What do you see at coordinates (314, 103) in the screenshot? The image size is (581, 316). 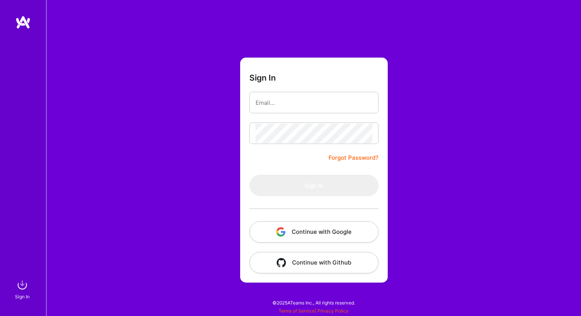 I see `input: Email...` at bounding box center [314, 103].